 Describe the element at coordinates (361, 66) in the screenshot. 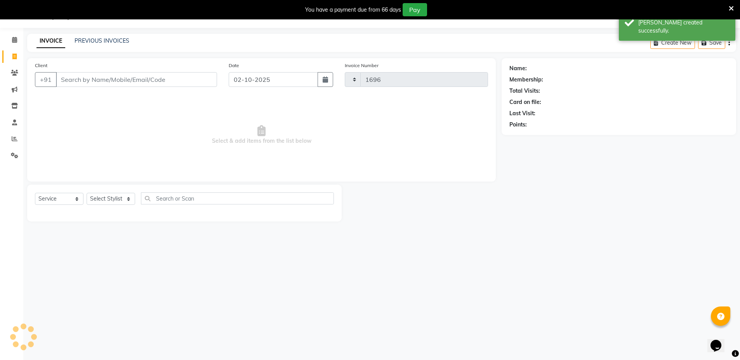

I see `label: Invoice Number` at that location.